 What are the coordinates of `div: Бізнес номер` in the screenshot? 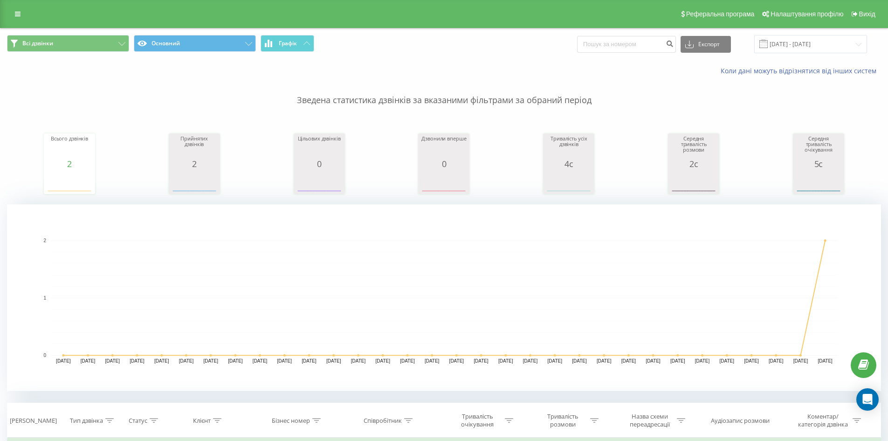 It's located at (291, 420).